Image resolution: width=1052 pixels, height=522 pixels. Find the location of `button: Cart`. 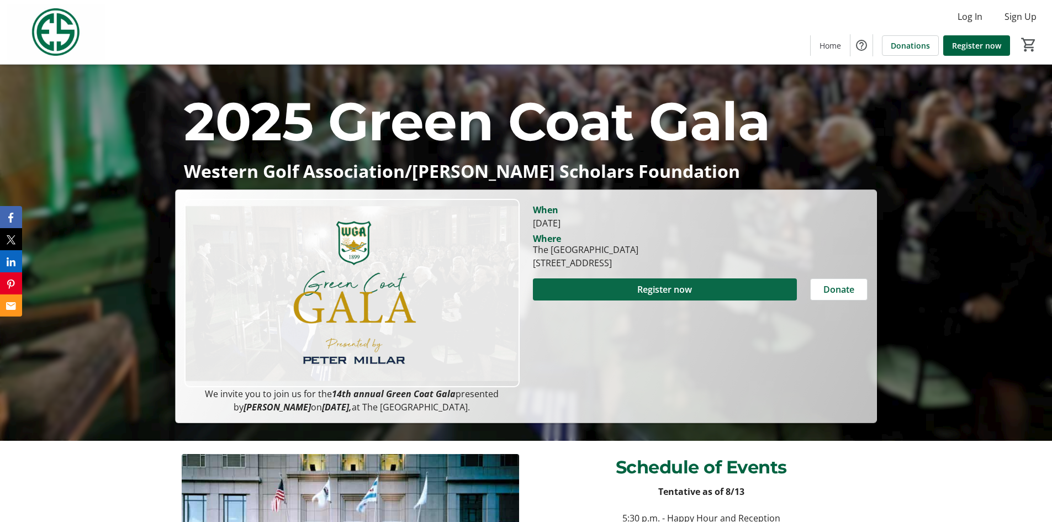

button: Cart is located at coordinates (1029, 45).